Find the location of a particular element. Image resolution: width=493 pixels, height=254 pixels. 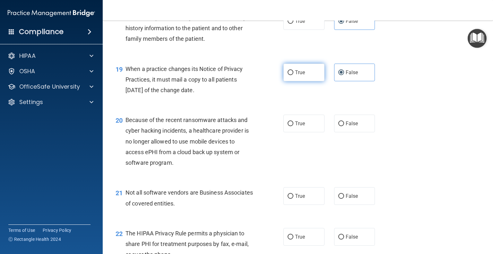

span: 18 is located at coordinates (119, 18).